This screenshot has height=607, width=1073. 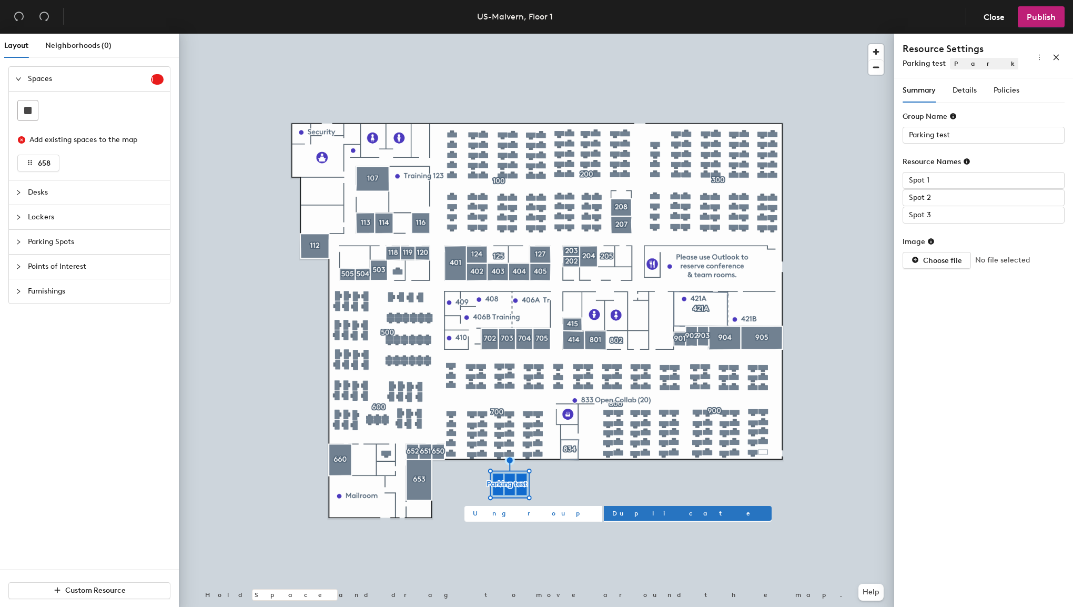 I want to click on span: Duplicate, so click(x=688, y=514).